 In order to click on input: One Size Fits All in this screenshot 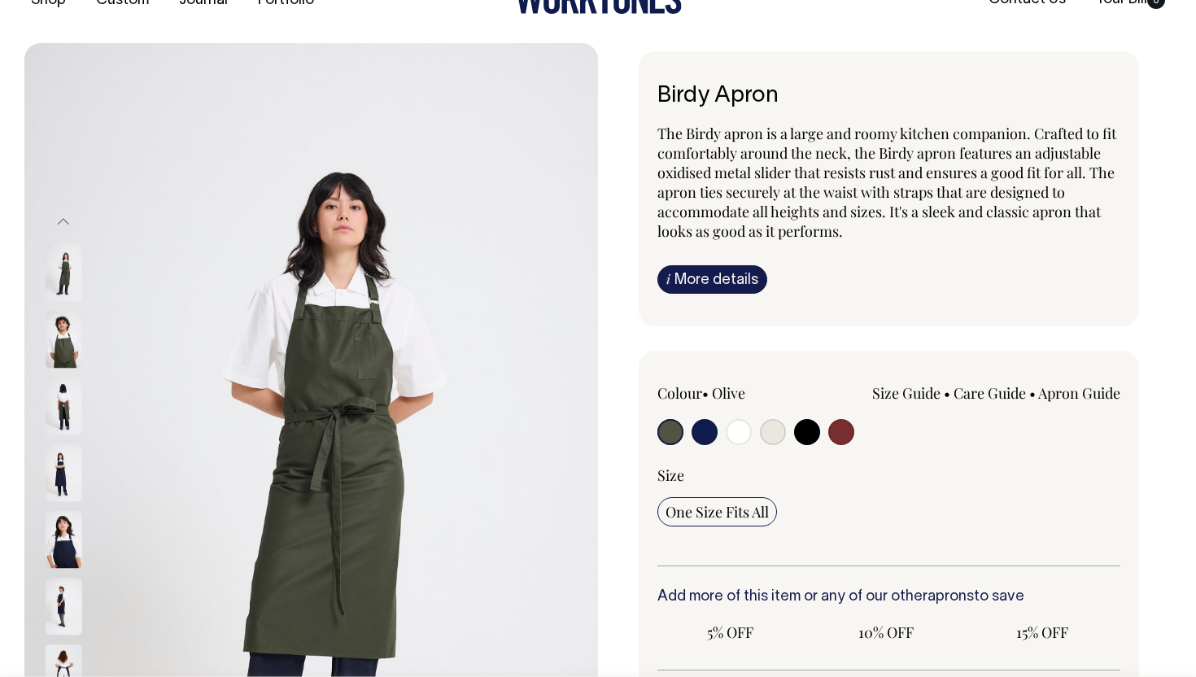, I will do `click(717, 512)`.